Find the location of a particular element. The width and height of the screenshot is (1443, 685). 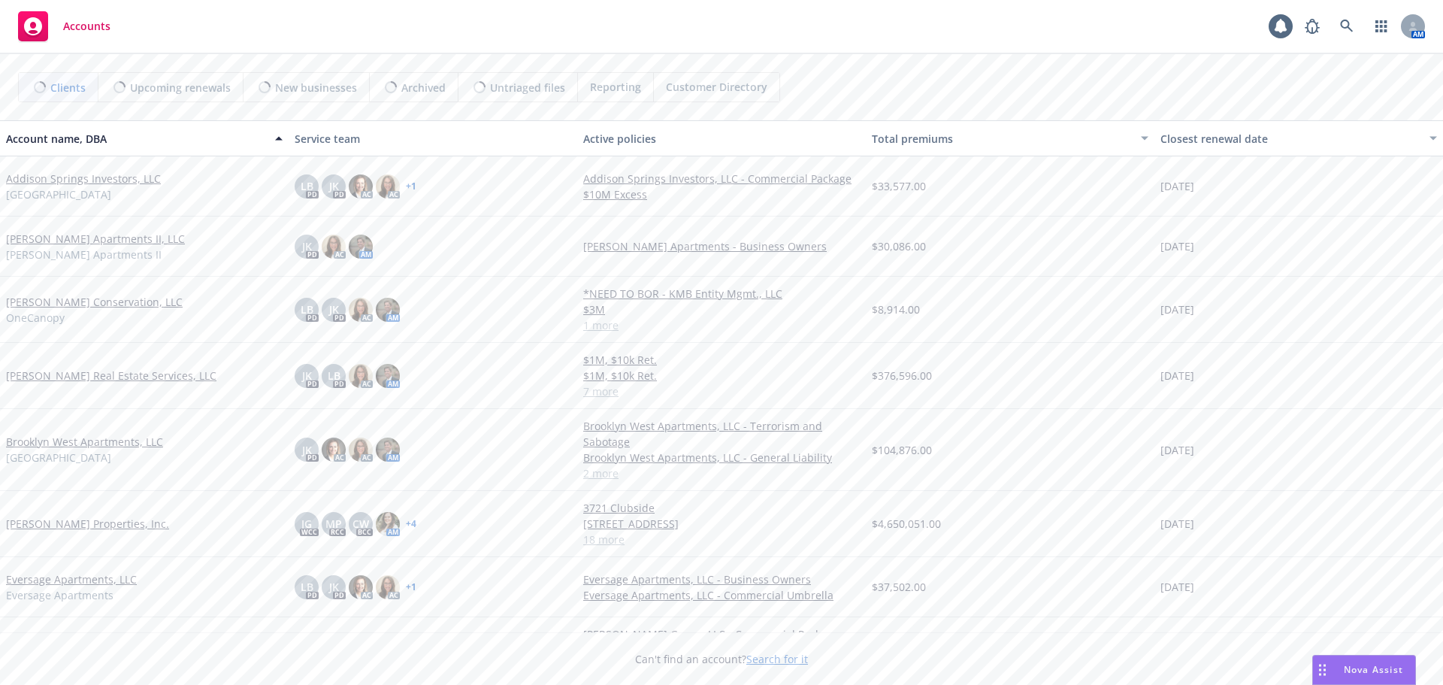

span: Nova Assist is located at coordinates (1373, 669).